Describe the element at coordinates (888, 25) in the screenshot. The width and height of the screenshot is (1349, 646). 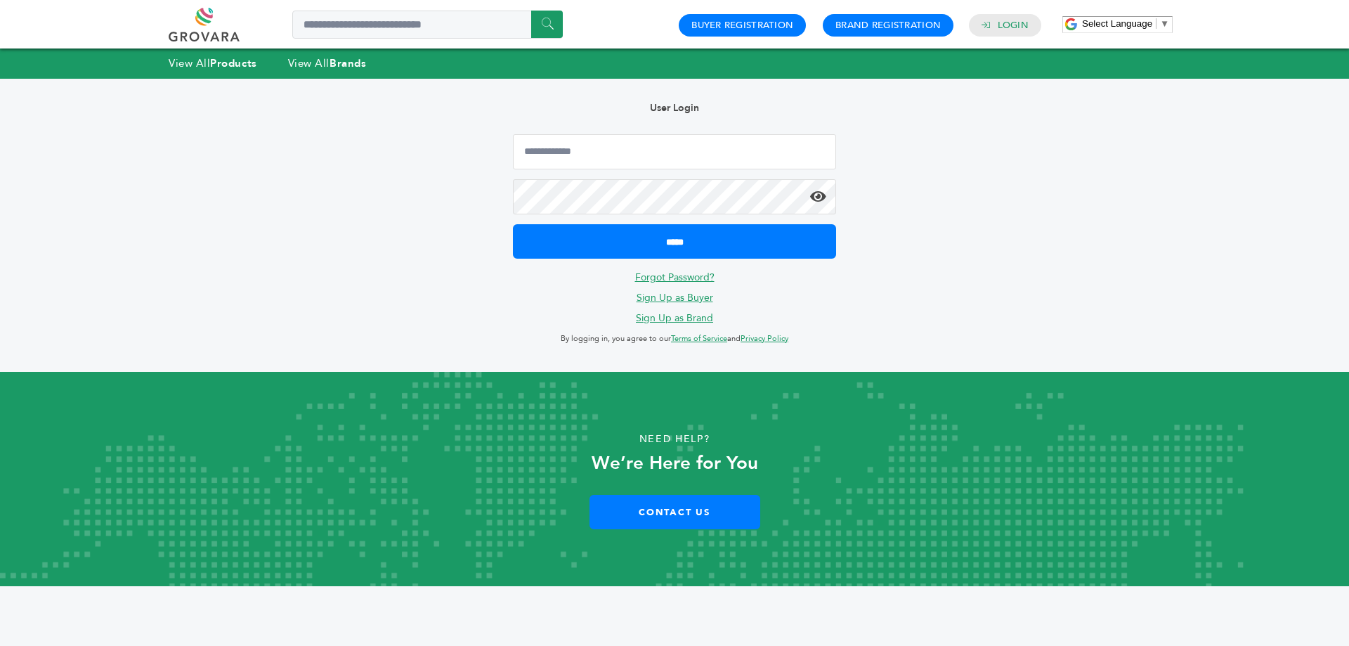
I see `a: Brand Registration` at that location.